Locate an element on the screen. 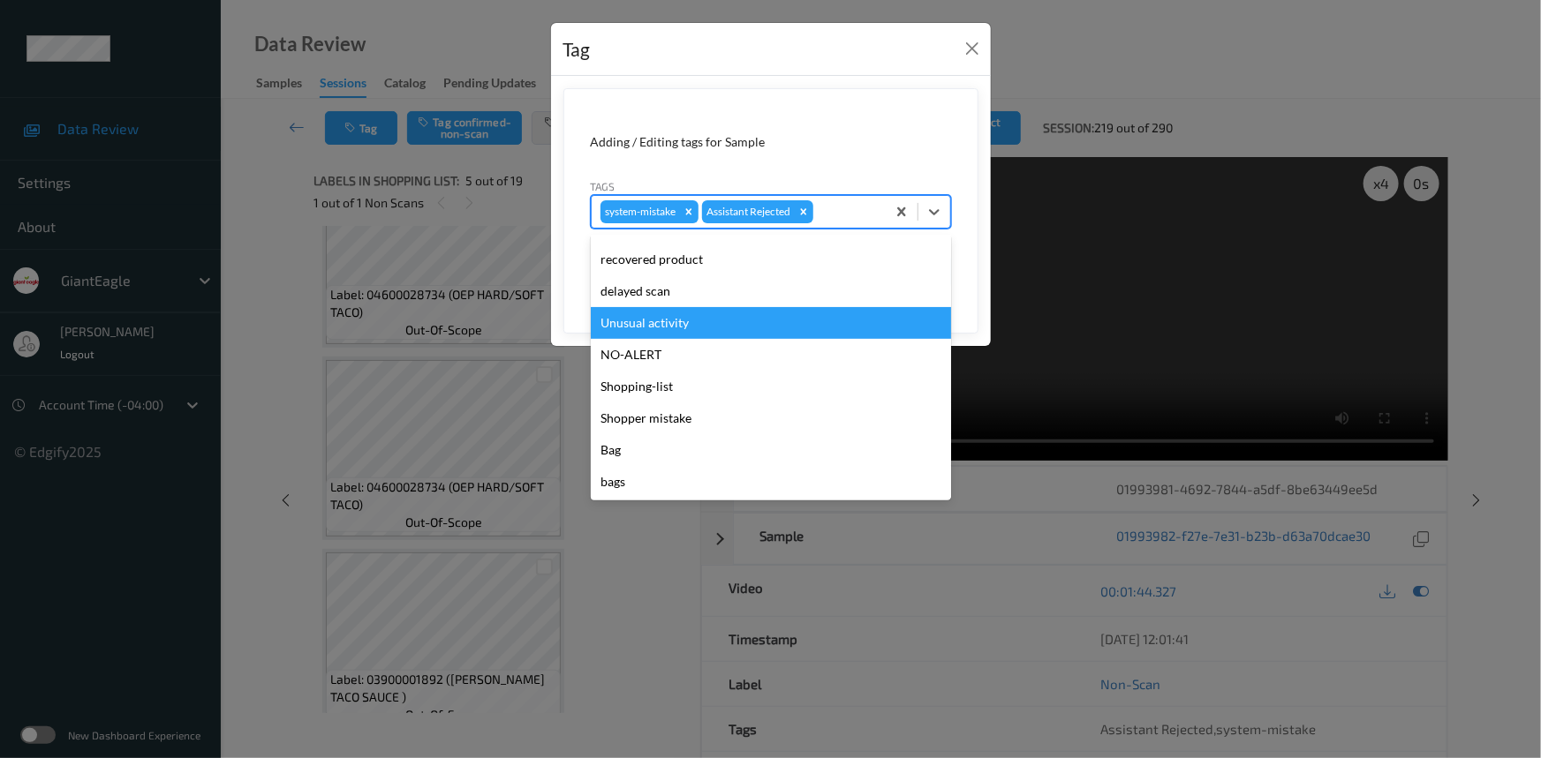 Image resolution: width=1541 pixels, height=758 pixels. label: Tags is located at coordinates (603, 186).